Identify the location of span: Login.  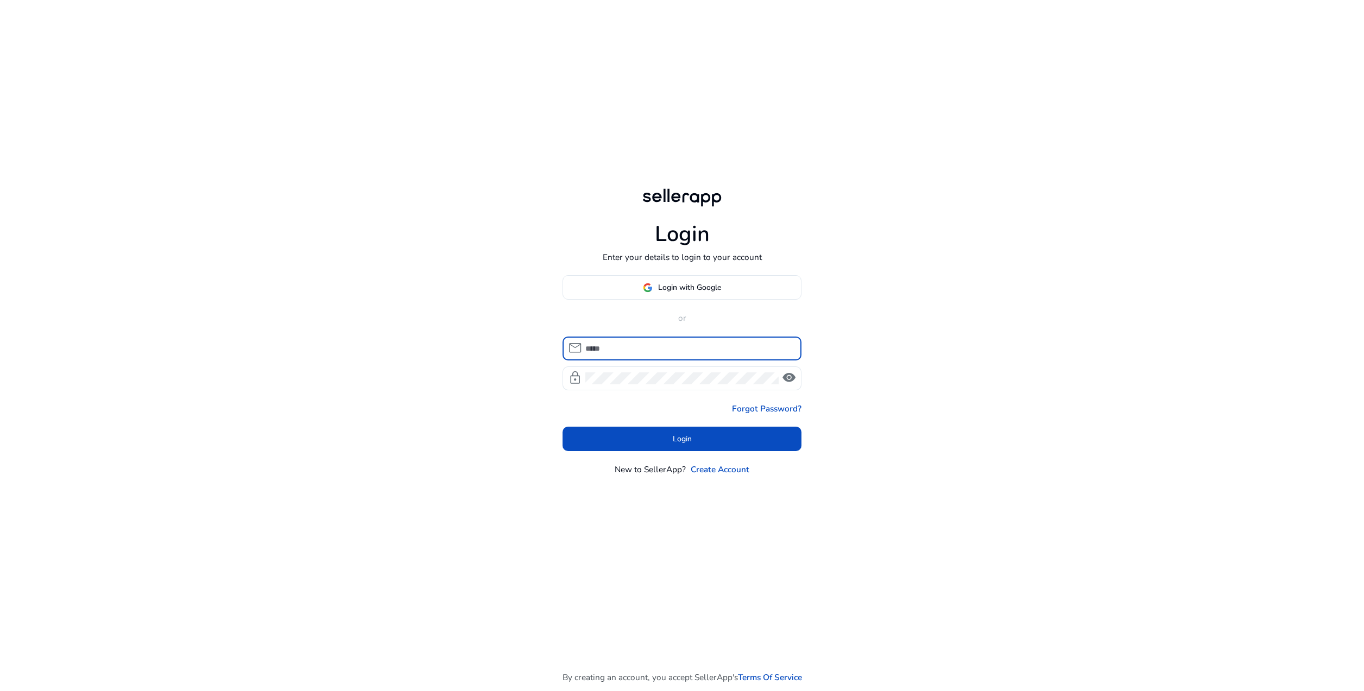
(682, 439).